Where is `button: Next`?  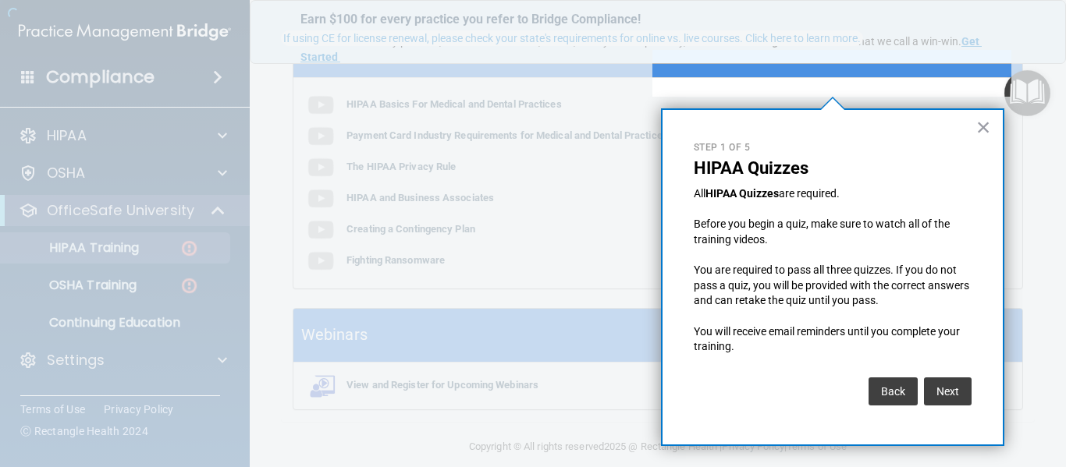
button: Next is located at coordinates (947, 392).